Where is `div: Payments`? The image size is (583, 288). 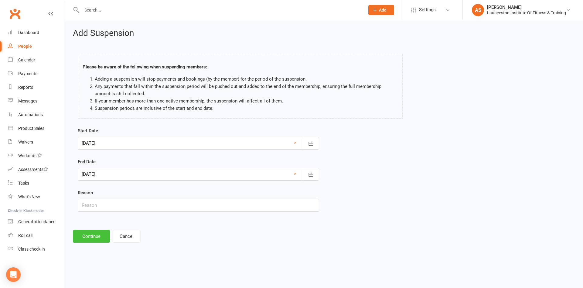 div: Payments is located at coordinates (28, 74).